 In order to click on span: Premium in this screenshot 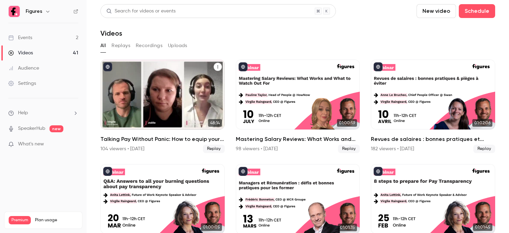, I will do `click(20, 220)`.